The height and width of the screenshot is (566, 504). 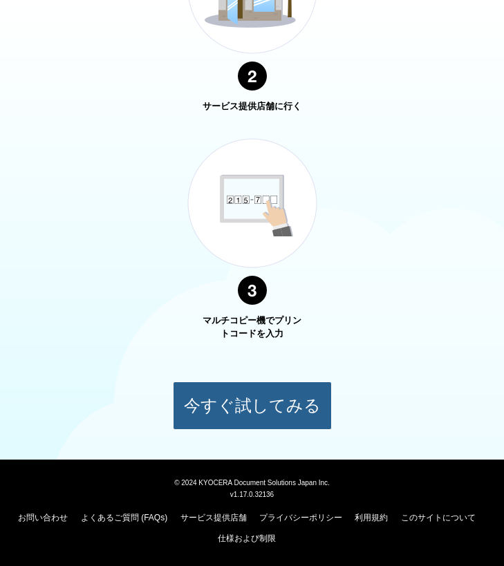 I want to click on a: サービス提供店舗, so click(x=213, y=517).